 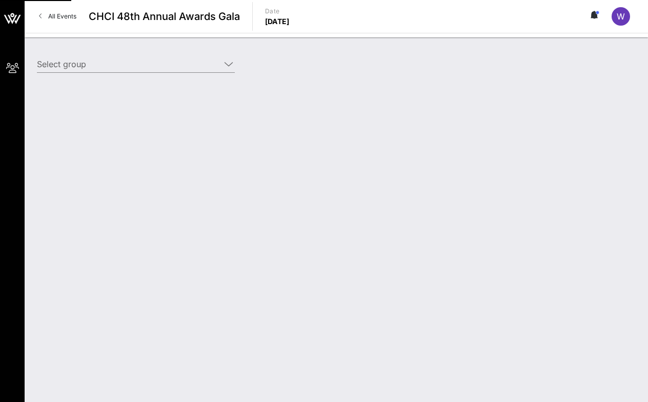 I want to click on p: Date, so click(x=277, y=11).